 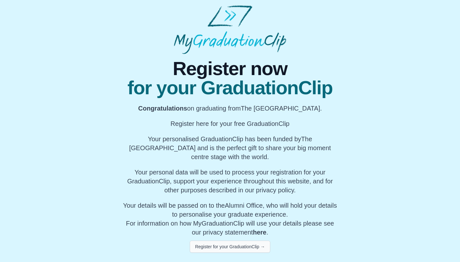 What do you see at coordinates (260, 232) in the screenshot?
I see `a: here` at bounding box center [260, 232].